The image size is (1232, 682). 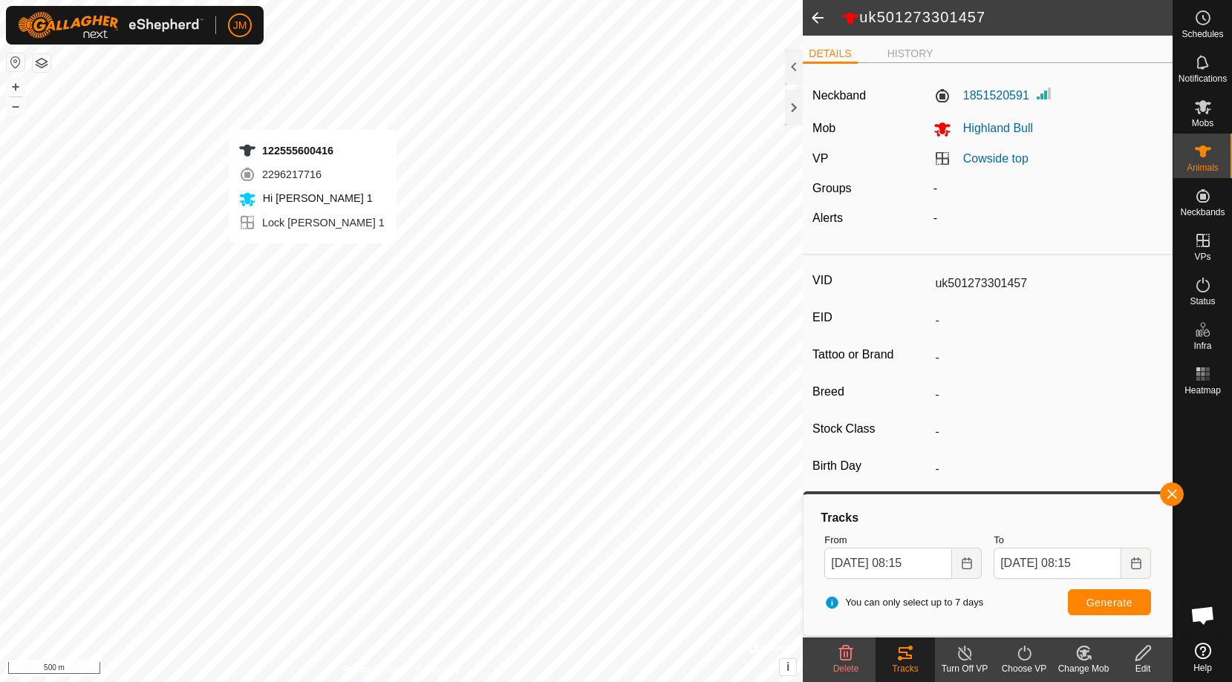 I want to click on span: Highland Bull, so click(x=992, y=128).